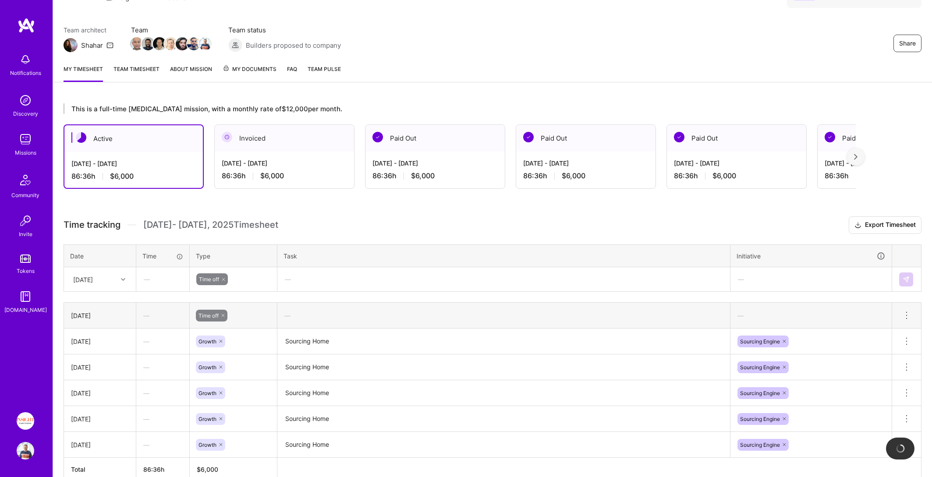  I want to click on span: Builders proposed to company, so click(293, 45).